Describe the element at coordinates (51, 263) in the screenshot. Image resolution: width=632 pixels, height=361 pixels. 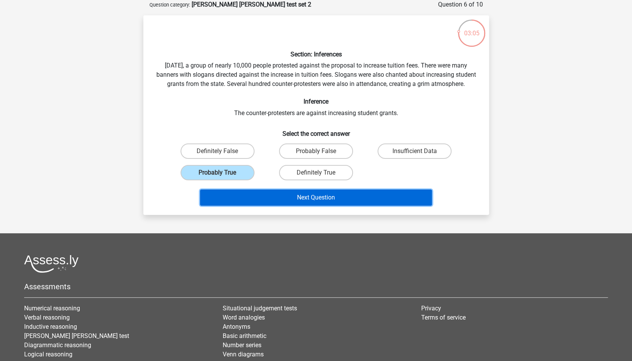
I see `img: Assessly logo` at that location.